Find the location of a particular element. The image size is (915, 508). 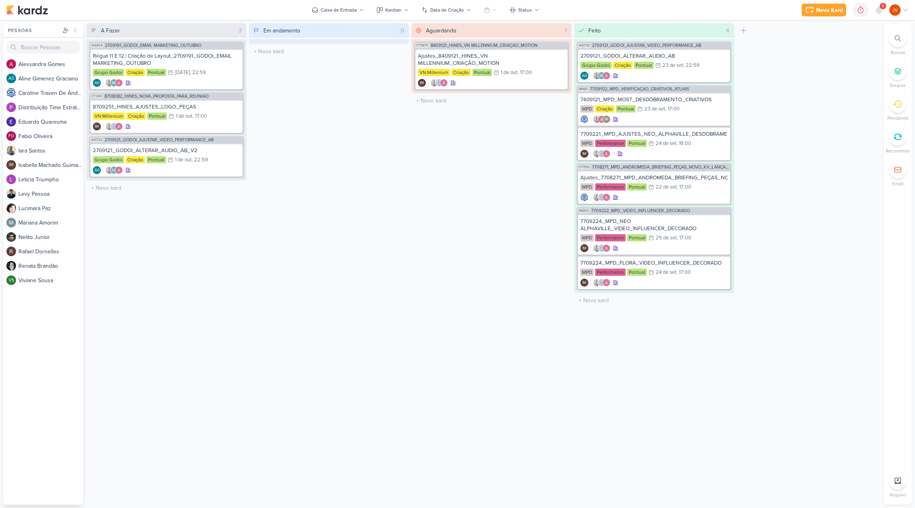

div: V i v i a n e S o u s a is located at coordinates (51, 280).